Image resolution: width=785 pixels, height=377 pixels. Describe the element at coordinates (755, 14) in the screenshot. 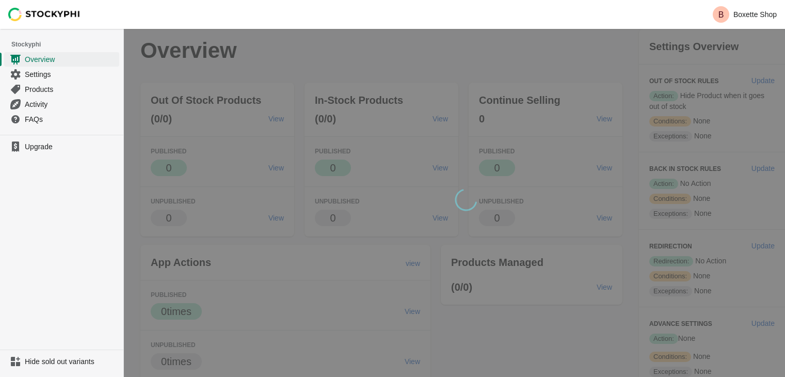

I see `p: Boxette Shop` at that location.